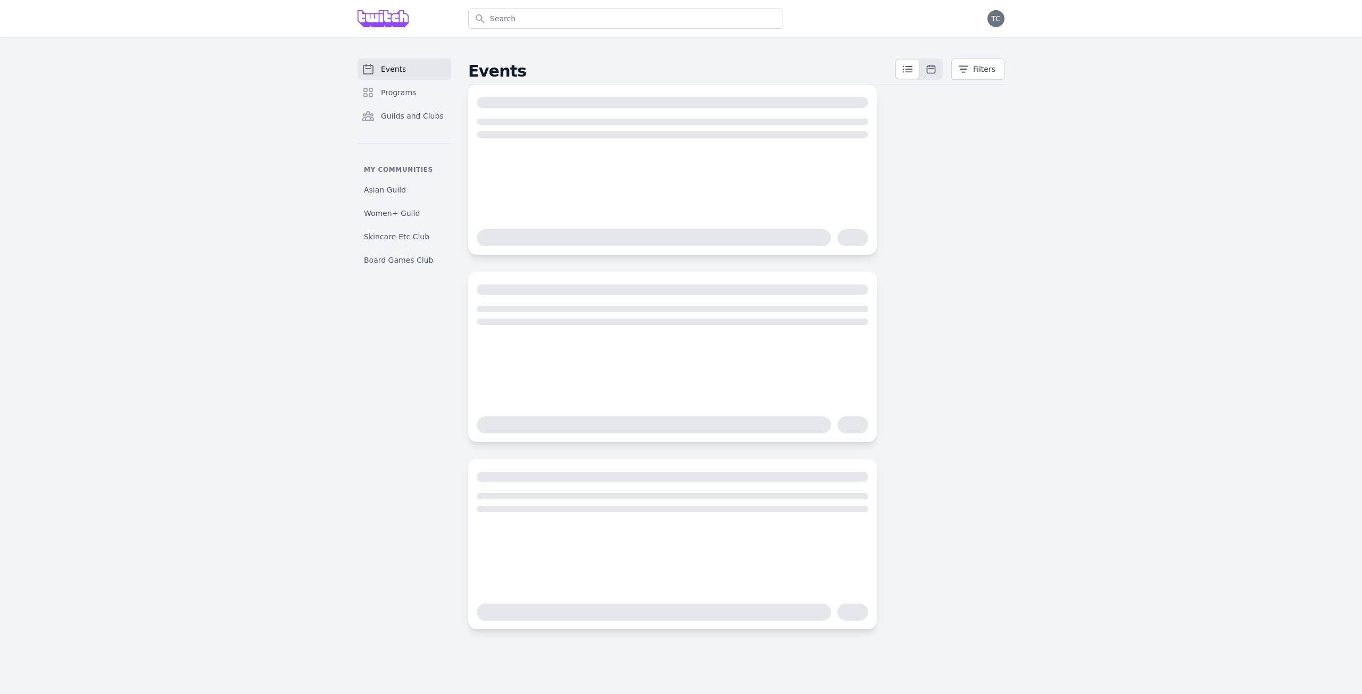 This screenshot has width=1362, height=694. I want to click on a: Skincare-Etc Club, so click(404, 237).